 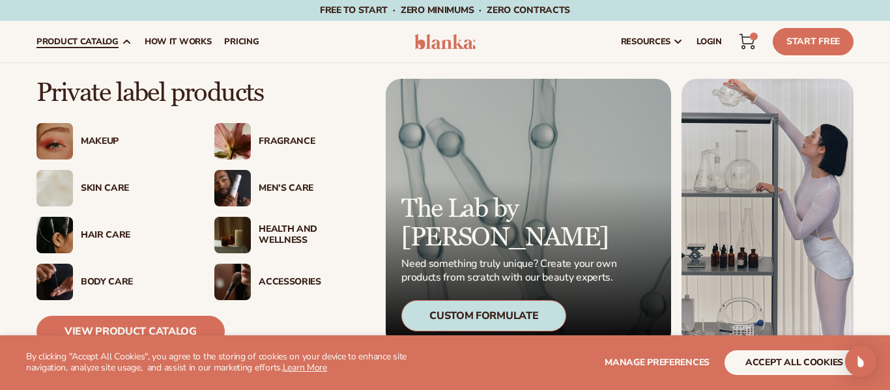 What do you see at coordinates (305, 368) in the screenshot?
I see `a: Learn More` at bounding box center [305, 368].